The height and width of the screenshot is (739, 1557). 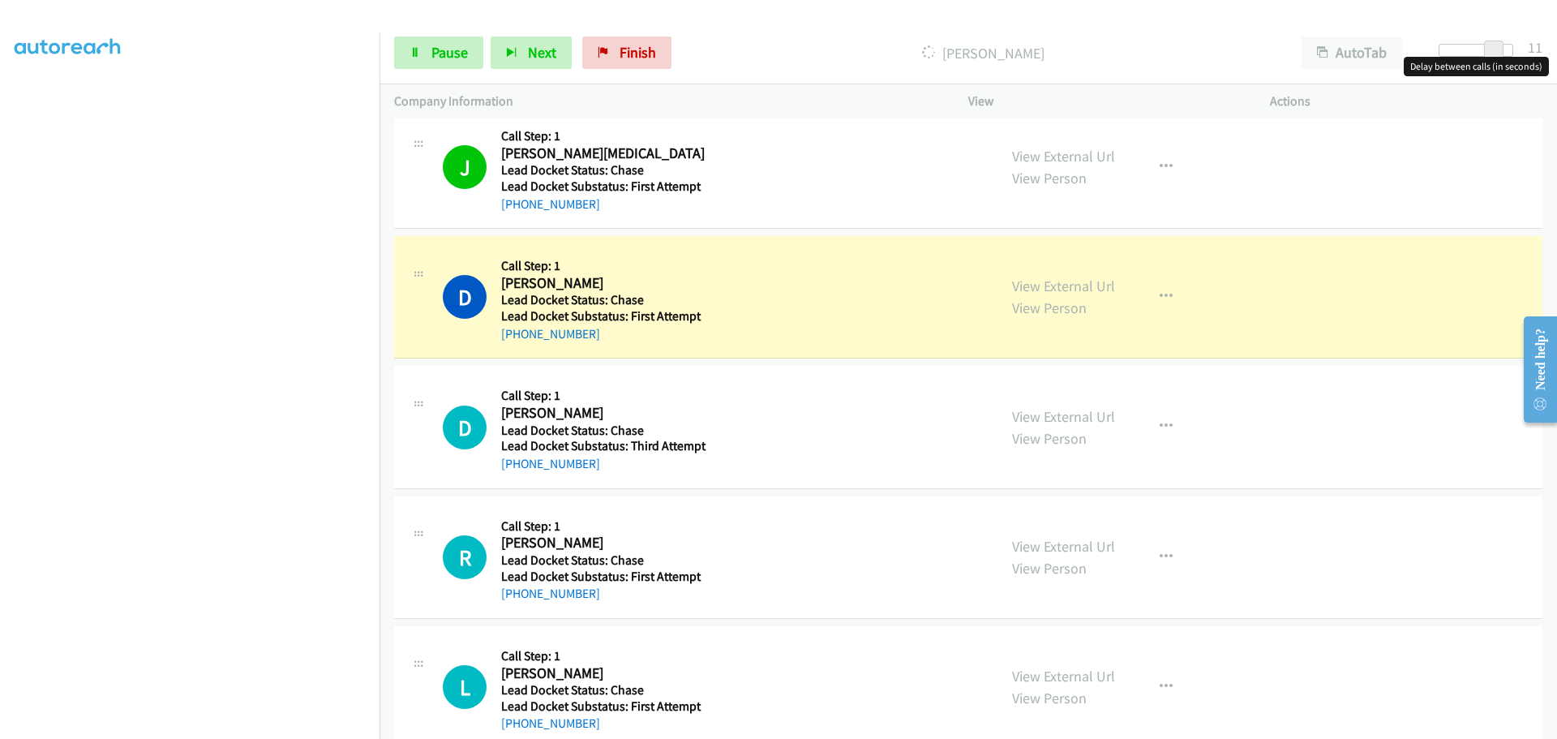 What do you see at coordinates (465, 687) in the screenshot?
I see `h1: L` at bounding box center [465, 687].